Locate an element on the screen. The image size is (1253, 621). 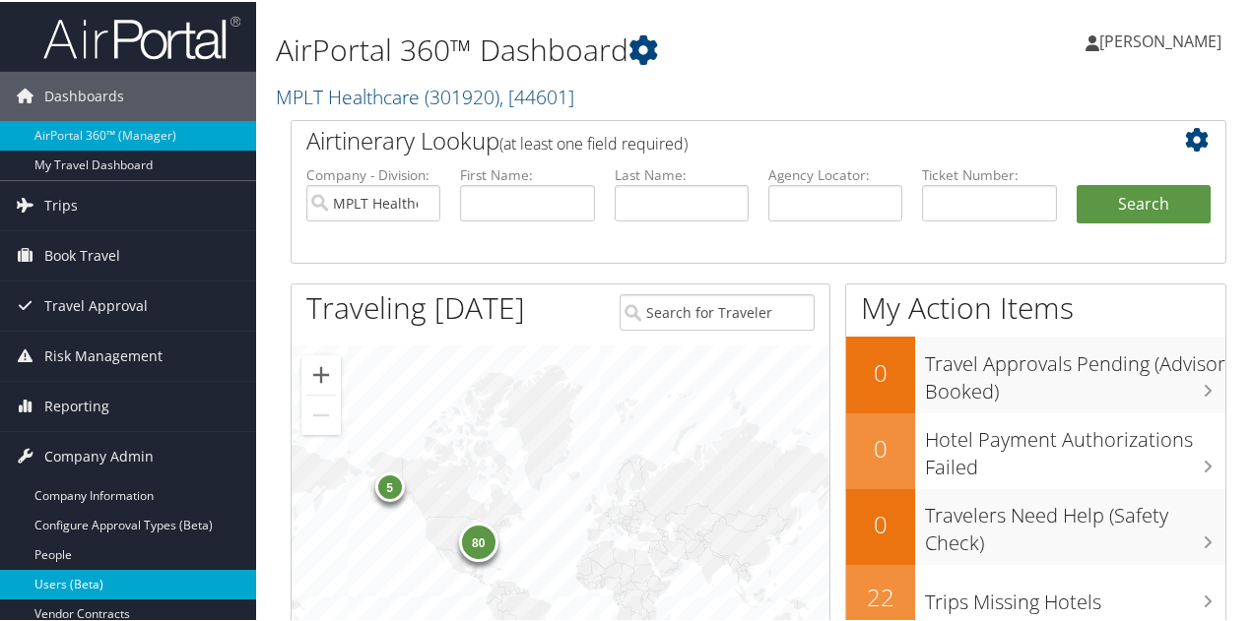
span: Company Admin is located at coordinates (98, 455).